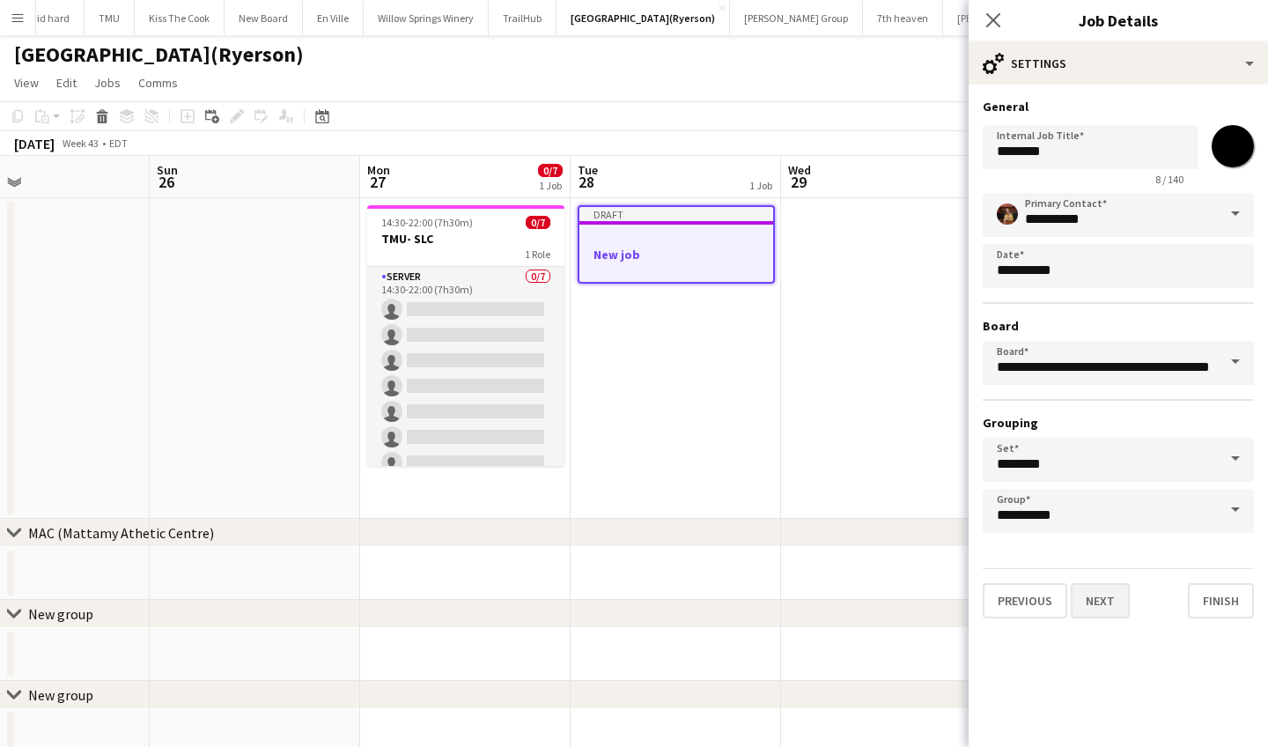 Image resolution: width=1268 pixels, height=747 pixels. What do you see at coordinates (26, 83) in the screenshot?
I see `span: View` at bounding box center [26, 83].